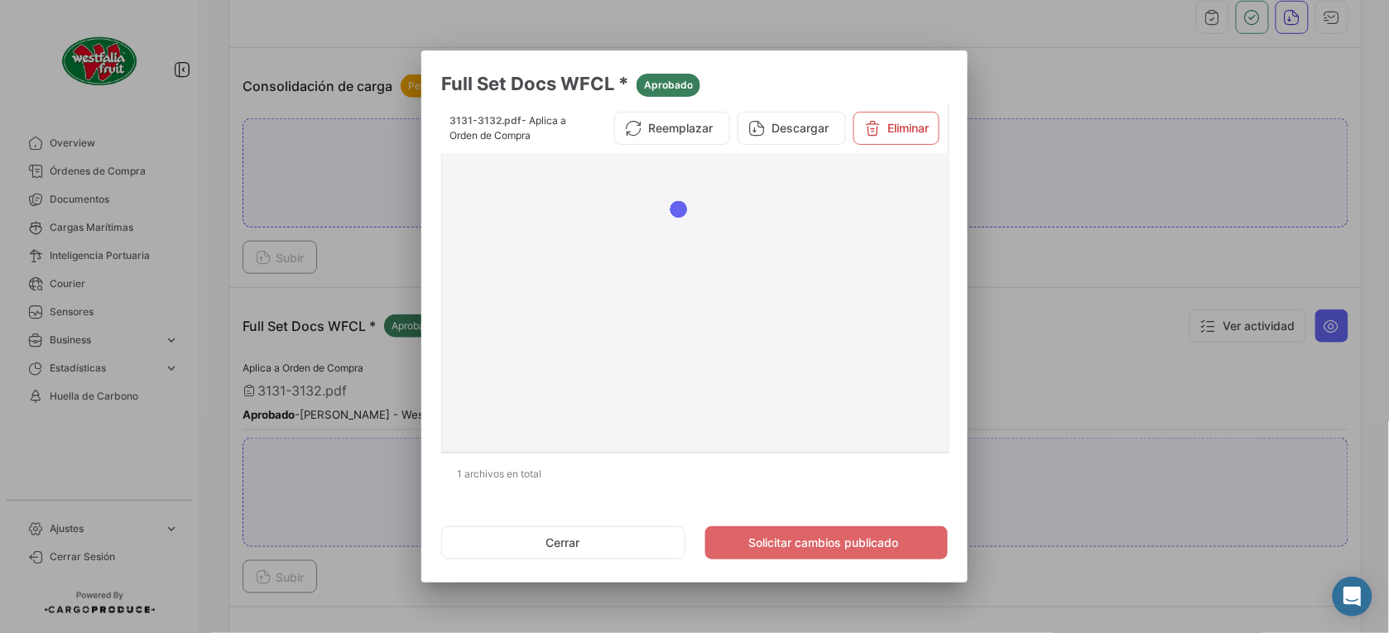 This screenshot has height=633, width=1389. What do you see at coordinates (694, 474) in the screenshot?
I see `div: 1 archivos en total` at bounding box center [694, 474].